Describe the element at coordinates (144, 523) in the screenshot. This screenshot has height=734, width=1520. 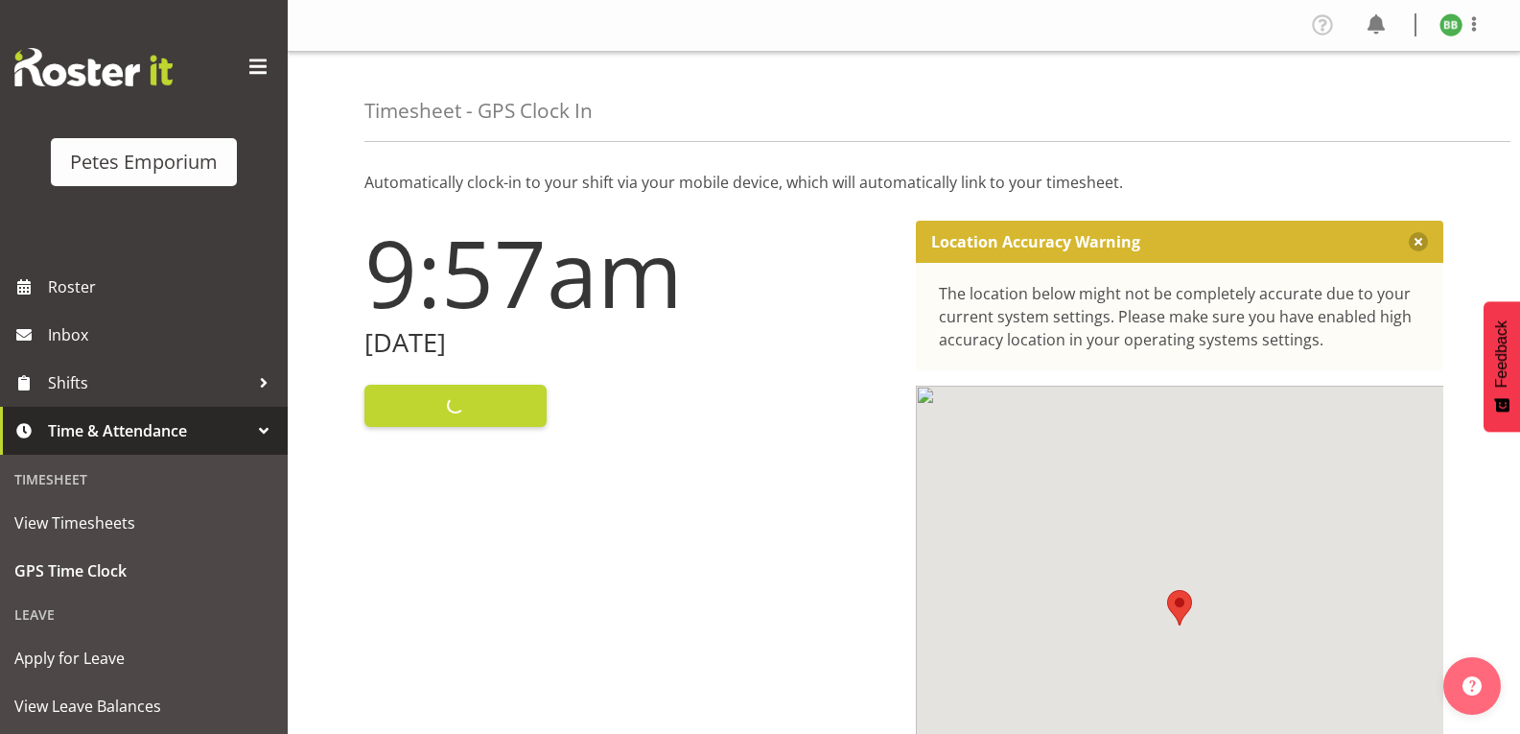
I see `span: View Timesheets` at that location.